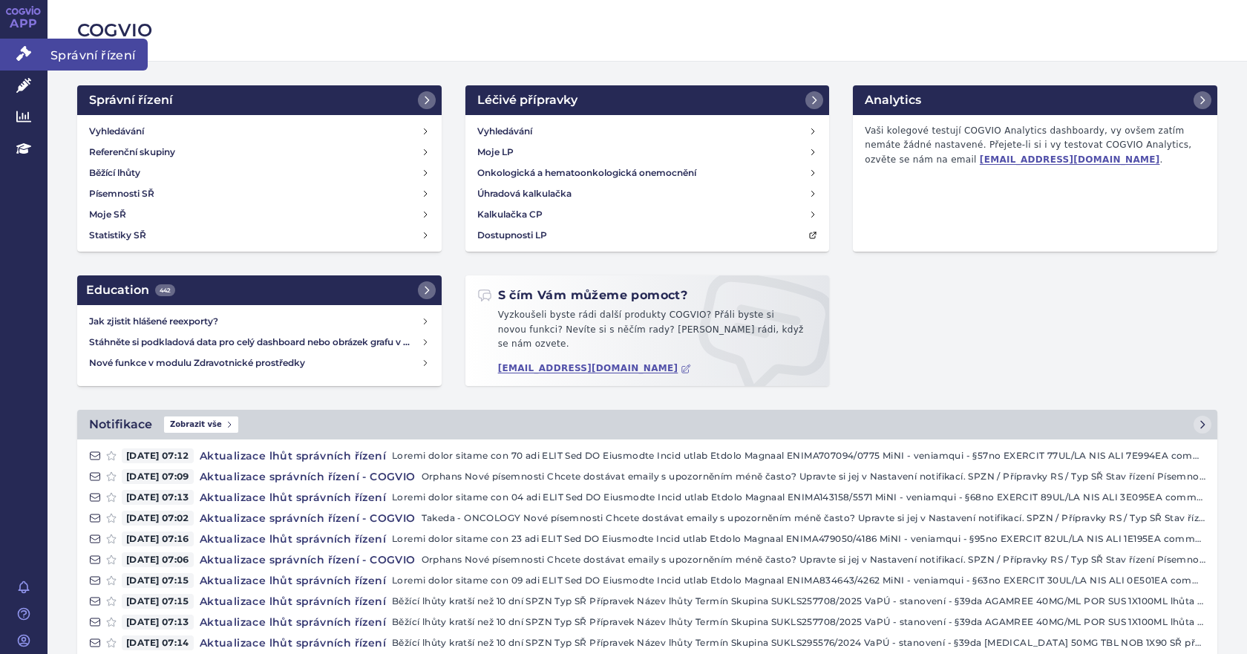 The image size is (1247, 654). I want to click on a: Referenční skupiny, so click(259, 152).